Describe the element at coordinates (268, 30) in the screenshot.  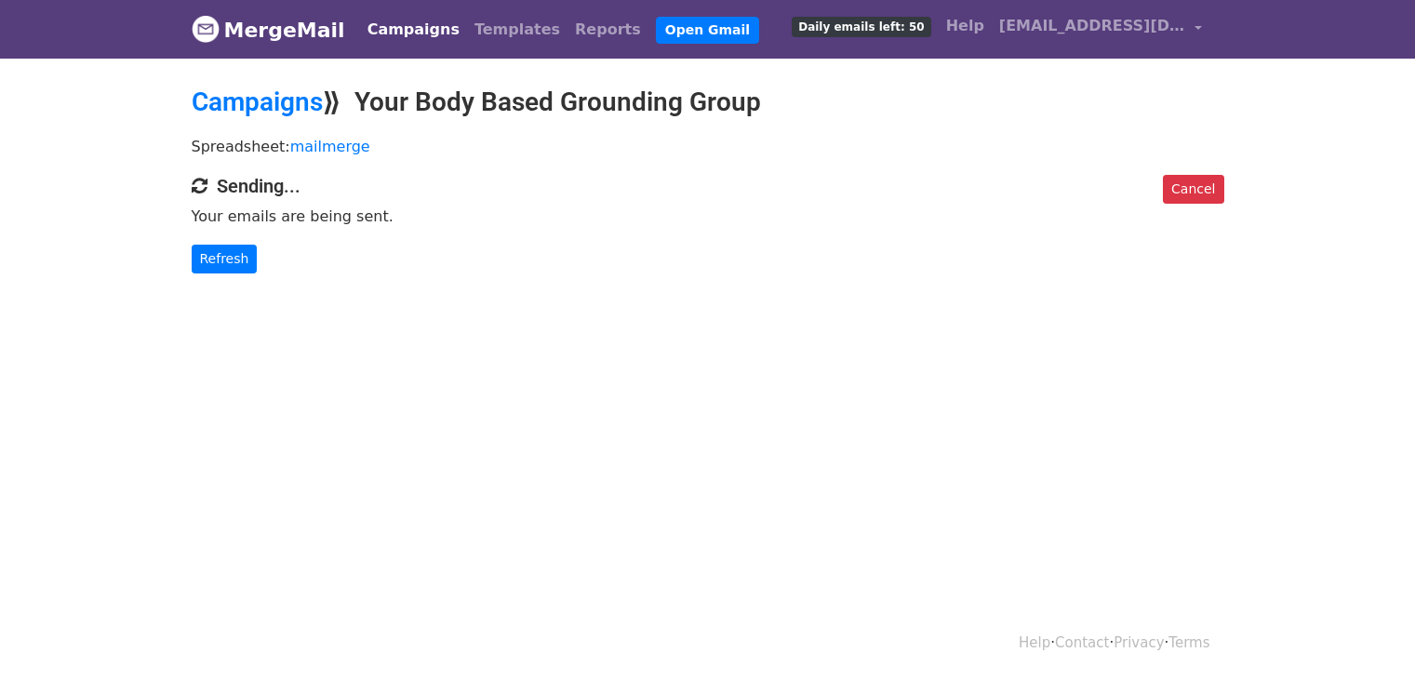
I see `a: MergeMail` at that location.